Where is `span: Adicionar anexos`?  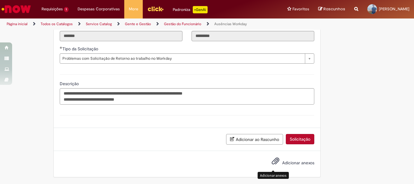 span: Adicionar anexos is located at coordinates (298, 163).